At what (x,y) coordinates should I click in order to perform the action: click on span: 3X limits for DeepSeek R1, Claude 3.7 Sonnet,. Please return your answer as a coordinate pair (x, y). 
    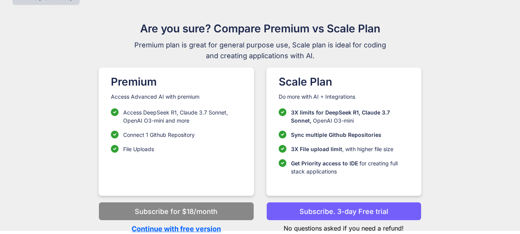
    Looking at the image, I should click on (340, 116).